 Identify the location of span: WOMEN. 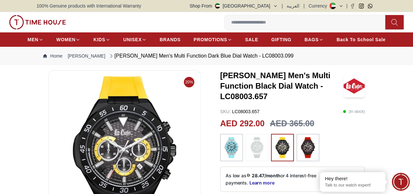
(66, 40).